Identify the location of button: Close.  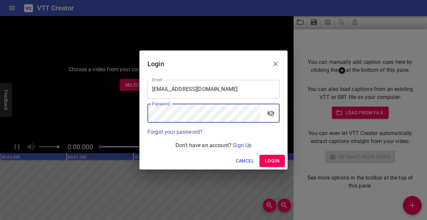
(276, 64).